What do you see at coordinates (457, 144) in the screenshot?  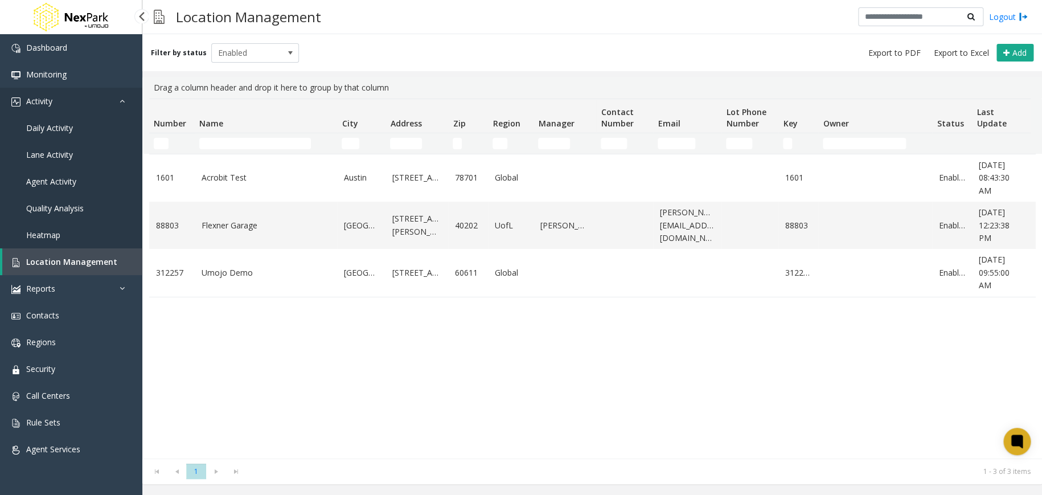 I see `input: Zip Filter` at bounding box center [457, 144].